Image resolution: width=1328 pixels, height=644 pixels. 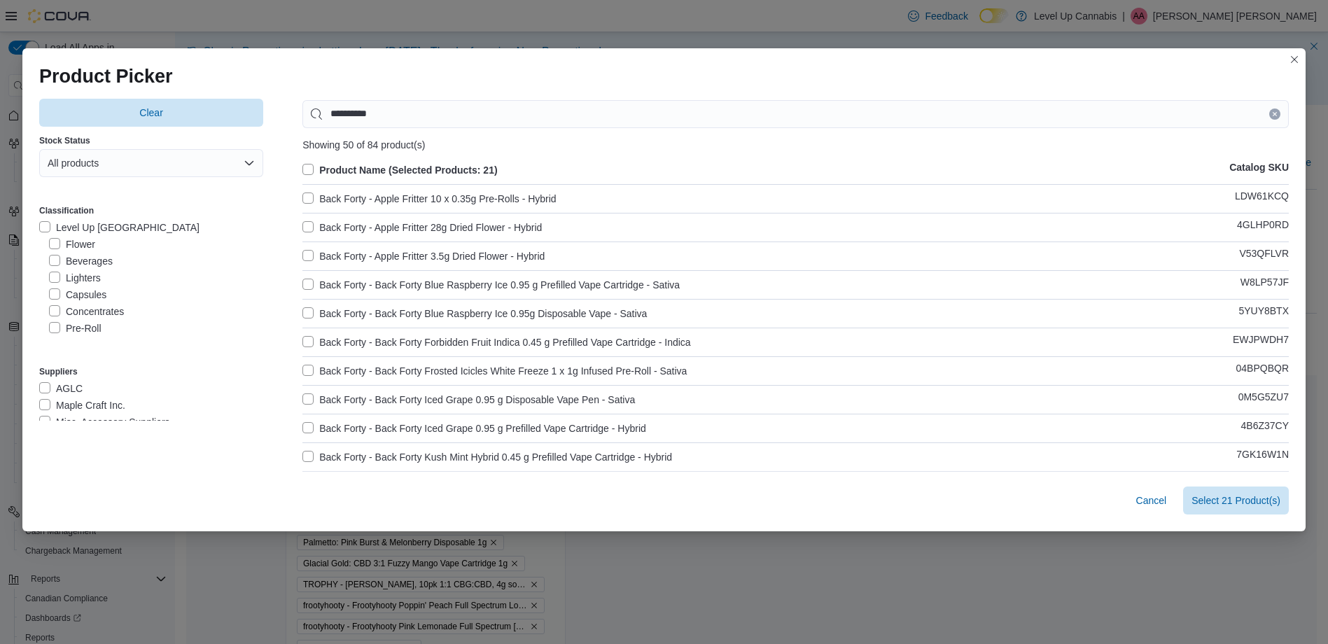 I want to click on label: Back Forty - Apple Fritter 10 x 0.35g Pre-Rolls - Hybrid, so click(x=429, y=199).